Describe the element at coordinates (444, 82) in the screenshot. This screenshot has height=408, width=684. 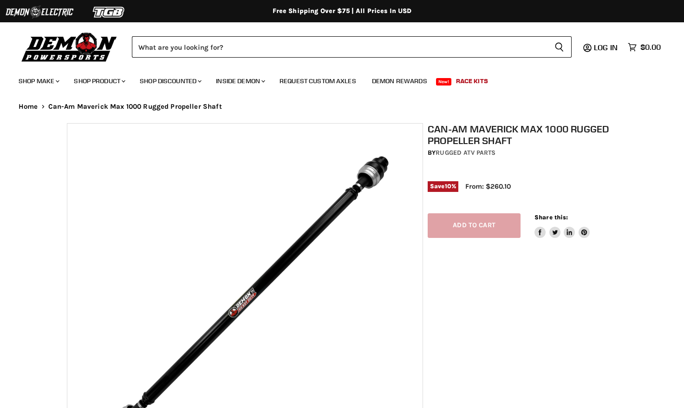
I see `span: New!` at that location.